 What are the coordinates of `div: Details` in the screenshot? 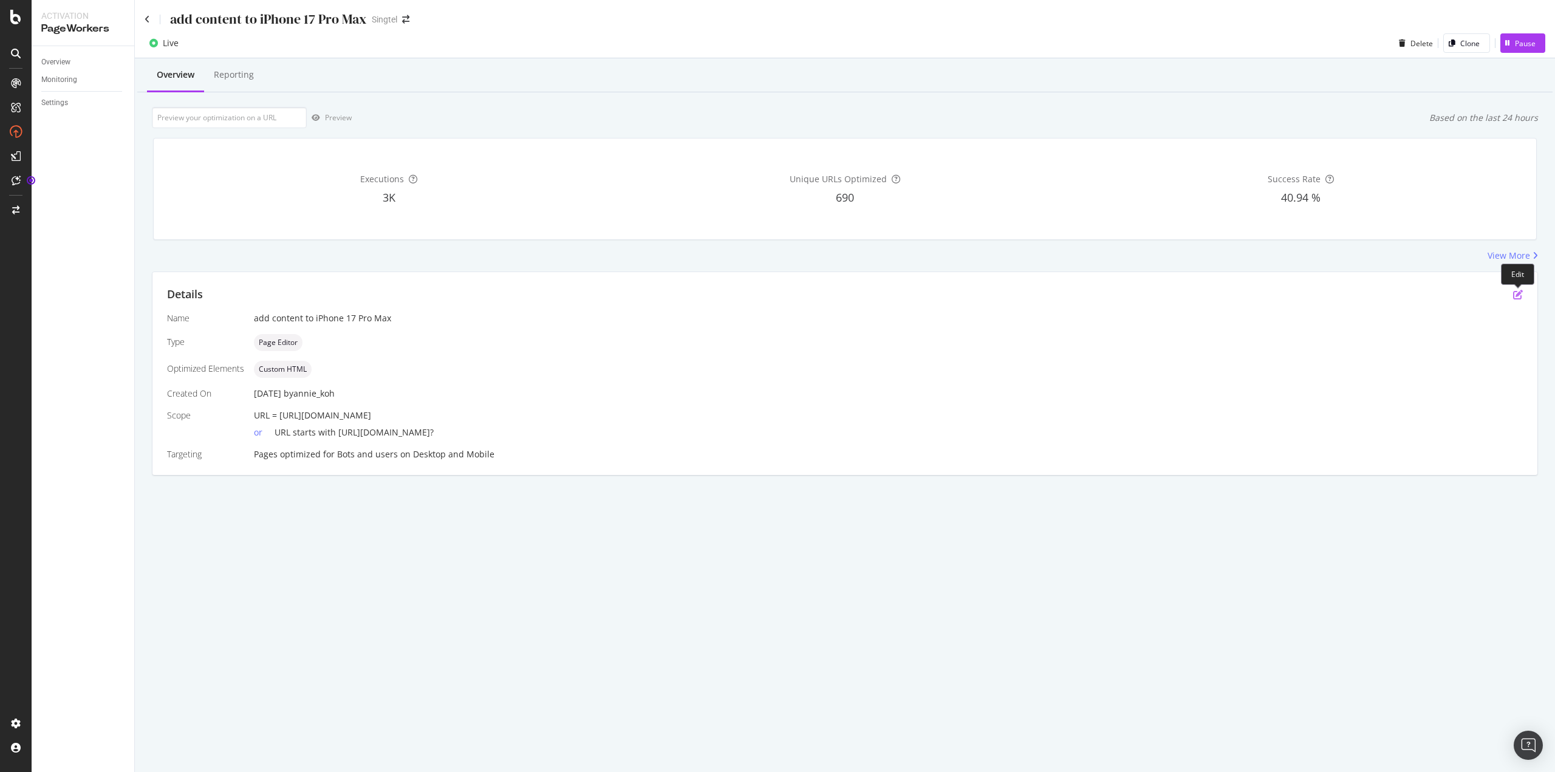 It's located at (185, 295).